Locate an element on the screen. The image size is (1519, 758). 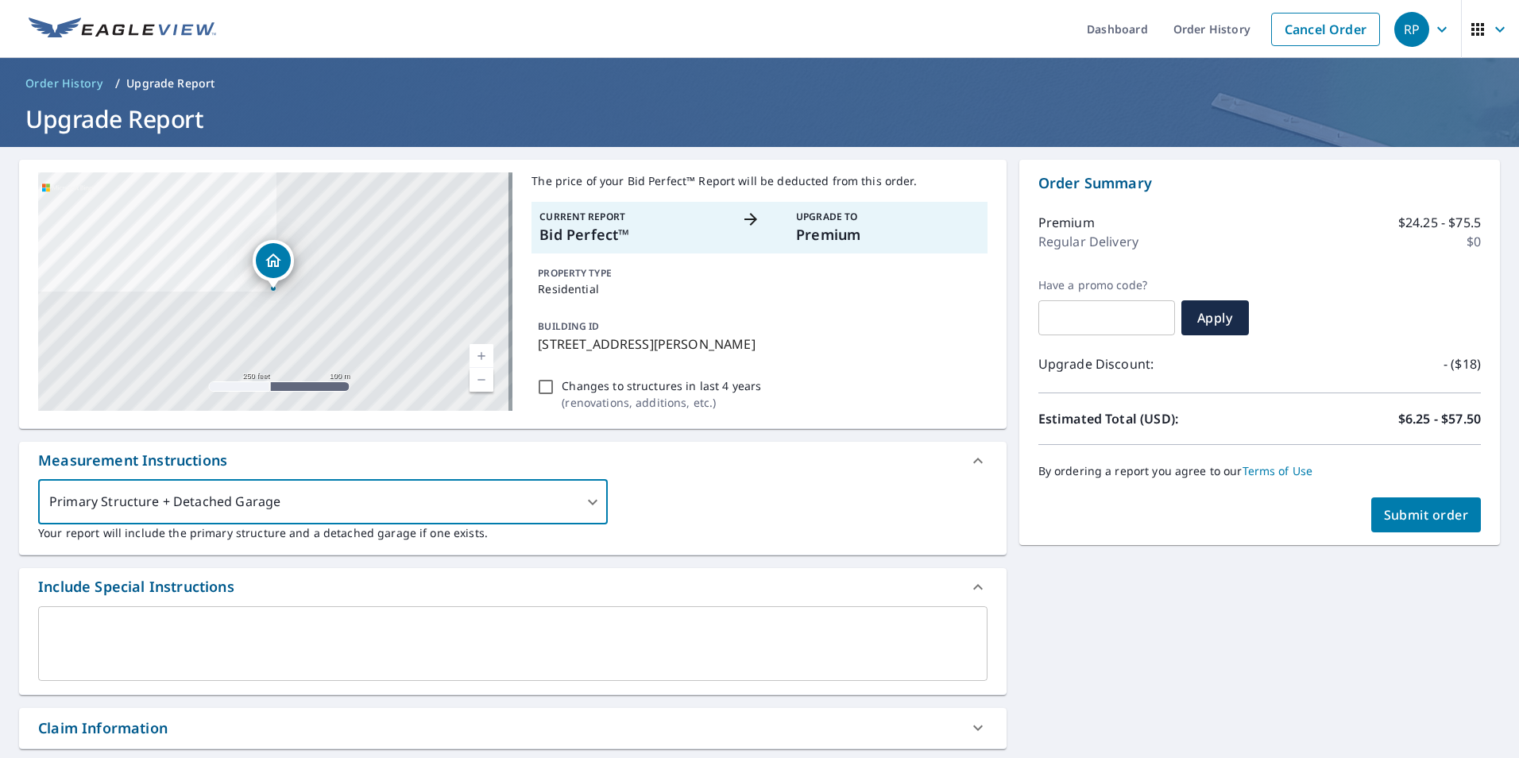
p: Upgrade Report is located at coordinates (170, 83).